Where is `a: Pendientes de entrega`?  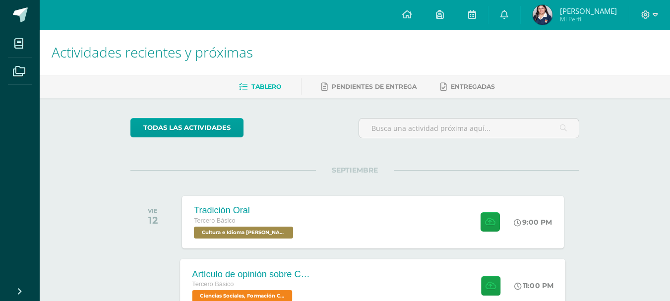
a: Pendientes de entrega is located at coordinates (369, 87).